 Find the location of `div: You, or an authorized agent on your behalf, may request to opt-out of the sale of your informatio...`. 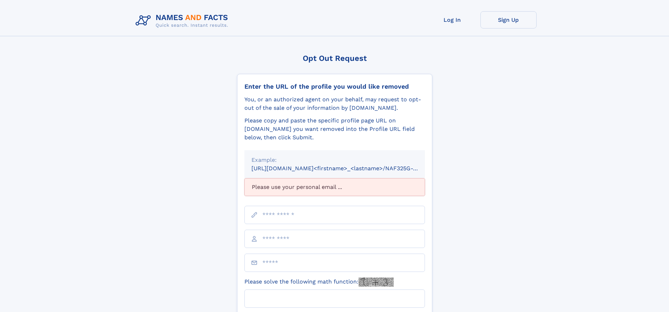

div: You, or an authorized agent on your behalf, may request to opt-out of the sale of your informatio... is located at coordinates (335, 104).